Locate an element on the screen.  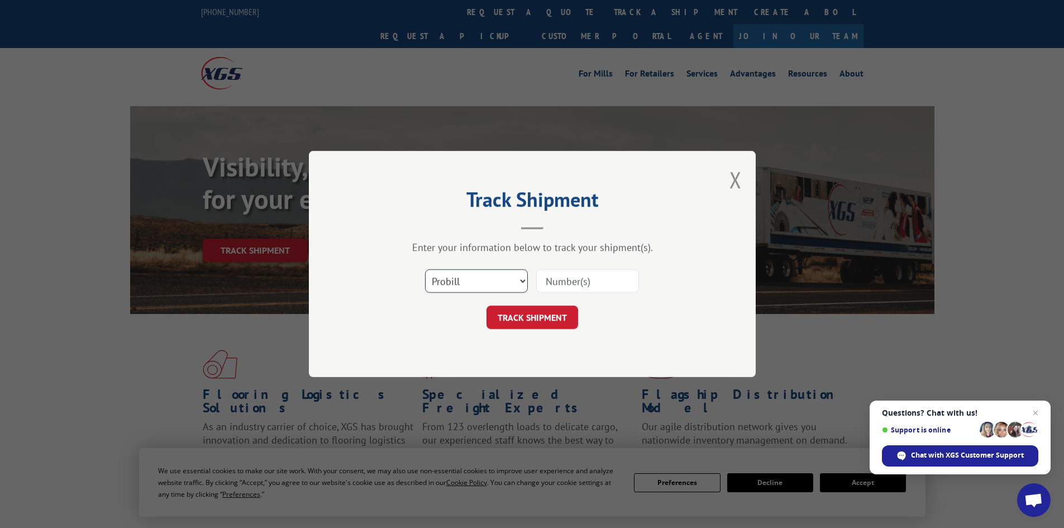
span: Chat with XGS Customer Support is located at coordinates (968, 455).